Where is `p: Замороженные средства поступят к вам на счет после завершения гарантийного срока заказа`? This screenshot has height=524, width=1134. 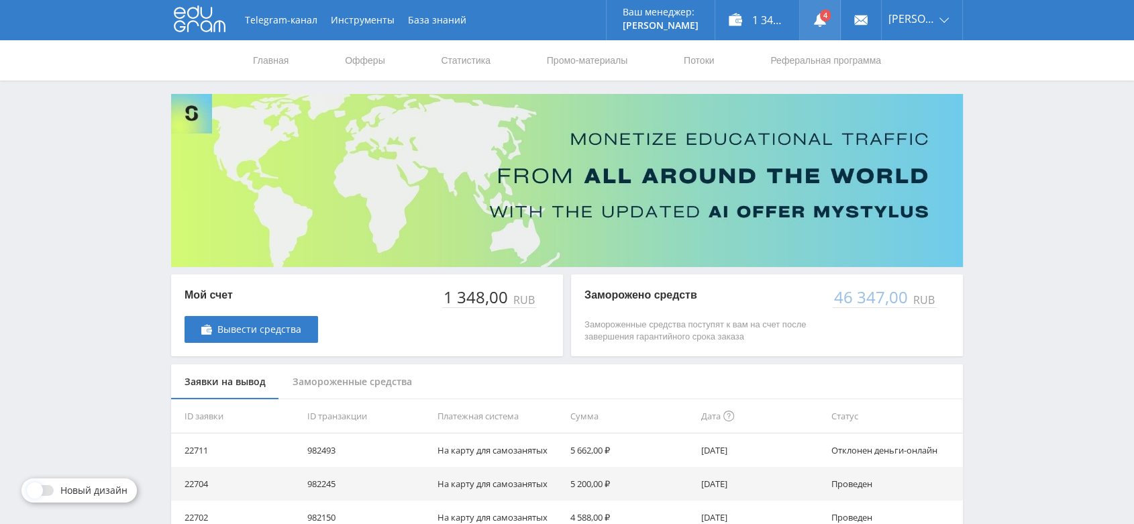 p: Замороженные средства поступят к вам на счет после завершения гарантийного срока заказа is located at coordinates (702, 331).